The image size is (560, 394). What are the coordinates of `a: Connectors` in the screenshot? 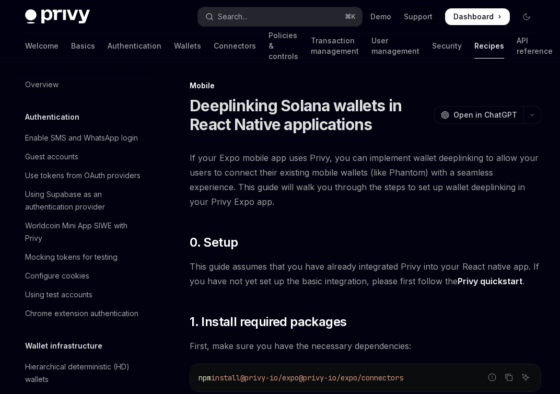 It's located at (235, 46).